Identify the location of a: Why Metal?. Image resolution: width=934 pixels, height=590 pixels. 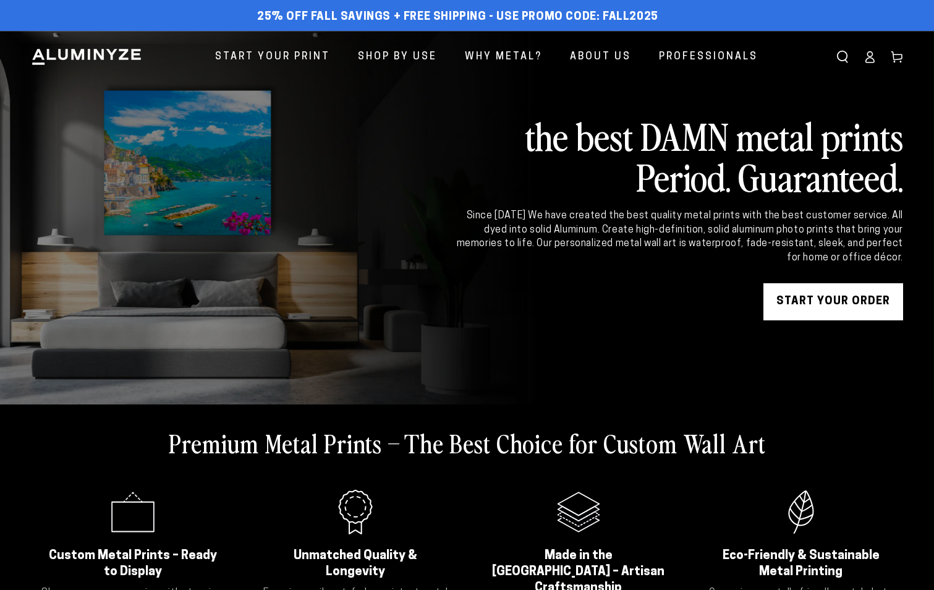
(503, 57).